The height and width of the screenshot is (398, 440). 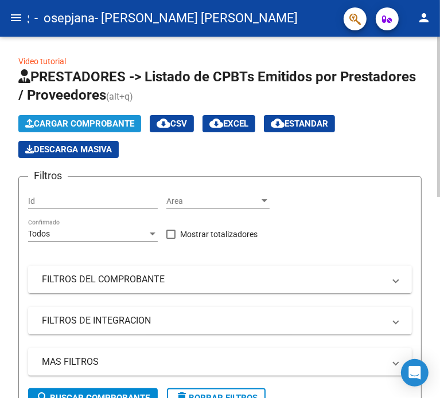 I want to click on div: Open Intercom Messenger, so click(x=414, y=373).